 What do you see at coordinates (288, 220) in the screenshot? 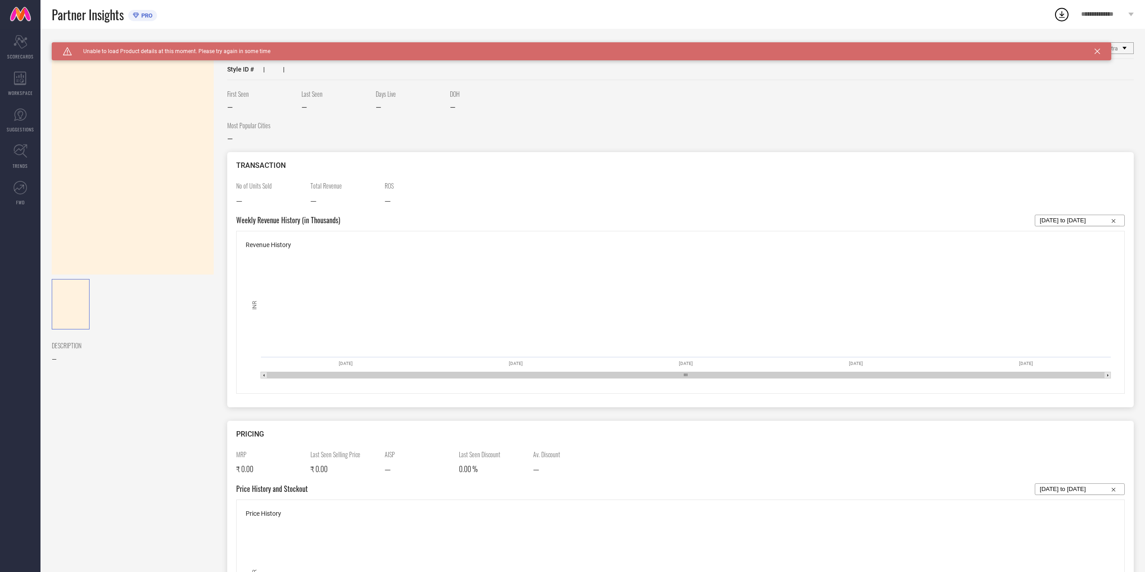
I see `span: Weekly Revenue History (in Thousands)` at bounding box center [288, 220].